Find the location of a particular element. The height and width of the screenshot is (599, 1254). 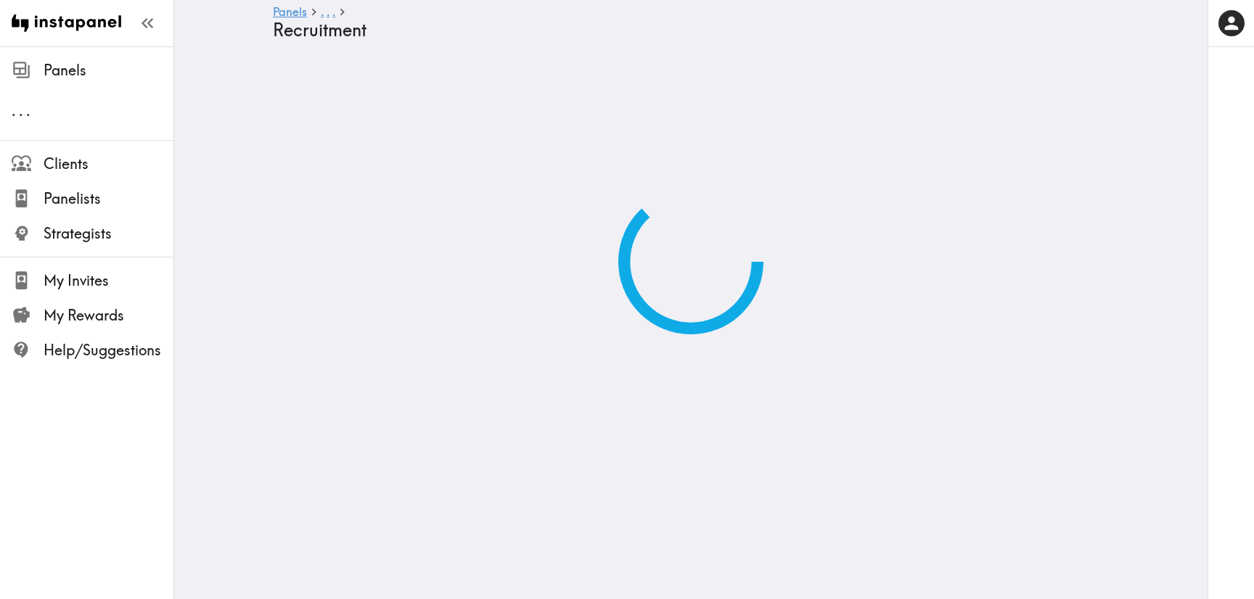

span: My Rewards is located at coordinates (108, 316).